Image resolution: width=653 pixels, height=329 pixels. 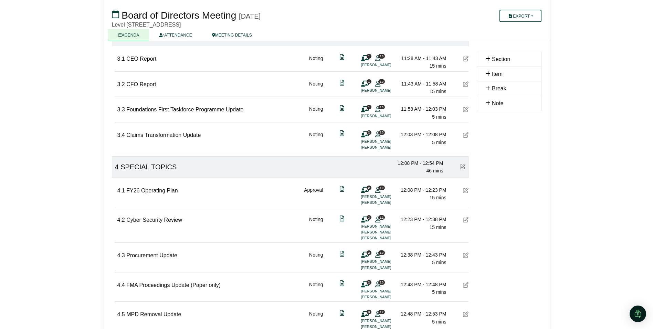 What do you see at coordinates (423, 134) in the screenshot?
I see `div: 12:03 PM - 12:08 PM` at bounding box center [423, 134].